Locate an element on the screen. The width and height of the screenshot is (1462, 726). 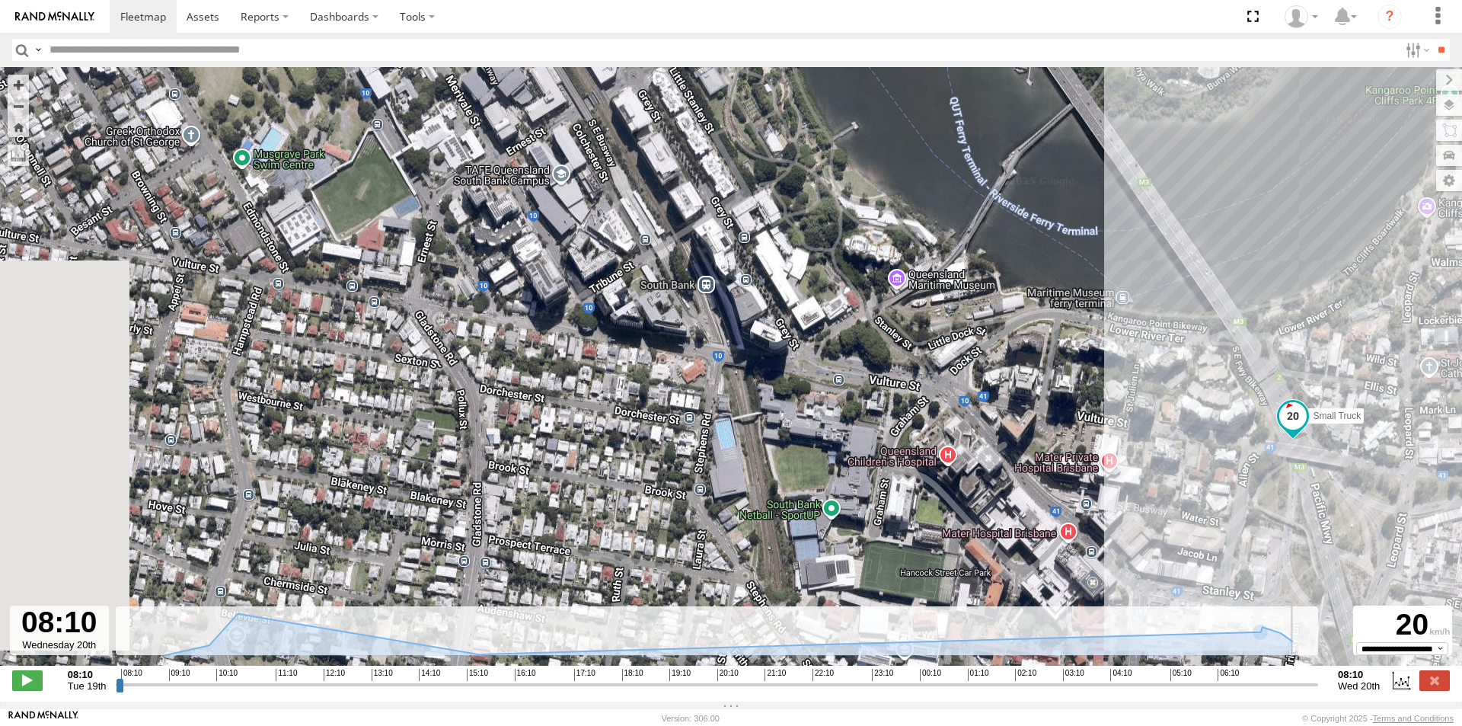
div: Laura Van Bruggen is located at coordinates (1302, 17).